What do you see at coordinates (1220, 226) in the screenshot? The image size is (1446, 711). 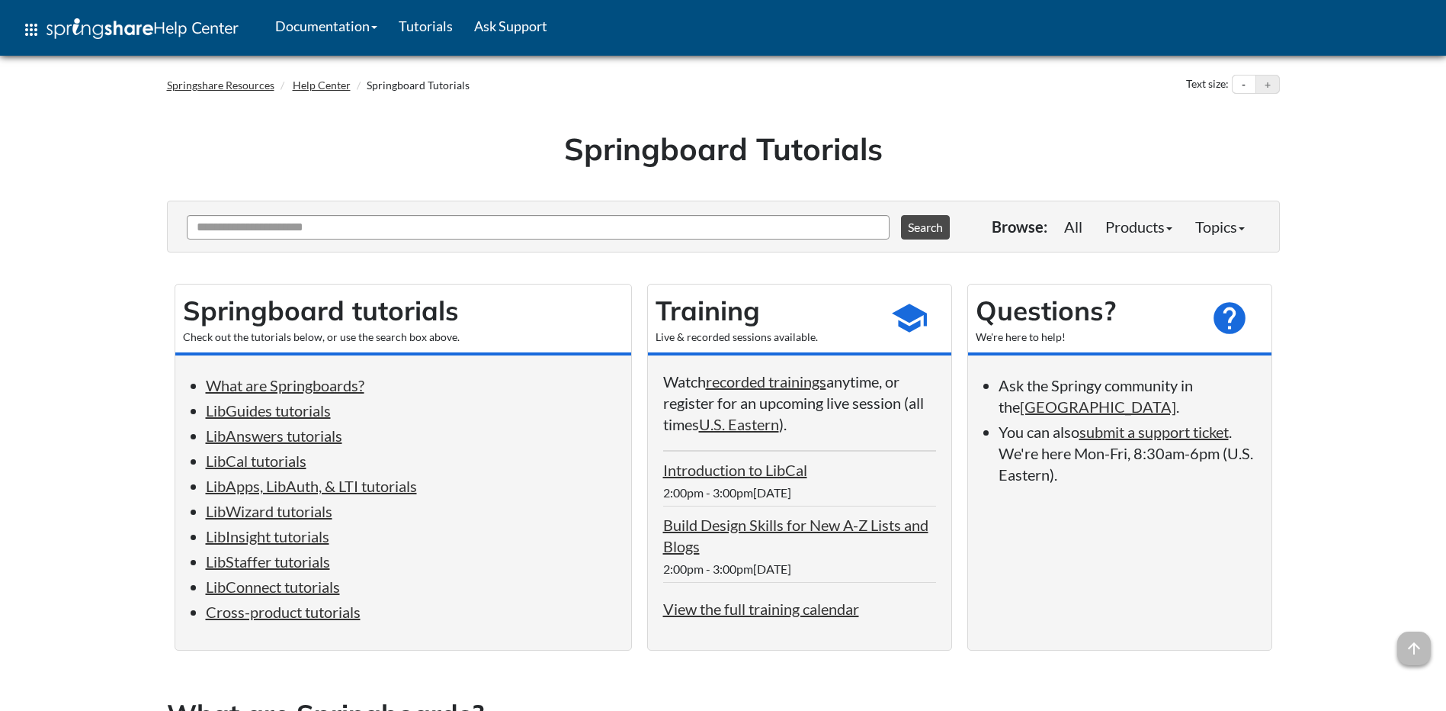 I see `a: Topics` at bounding box center [1220, 226].